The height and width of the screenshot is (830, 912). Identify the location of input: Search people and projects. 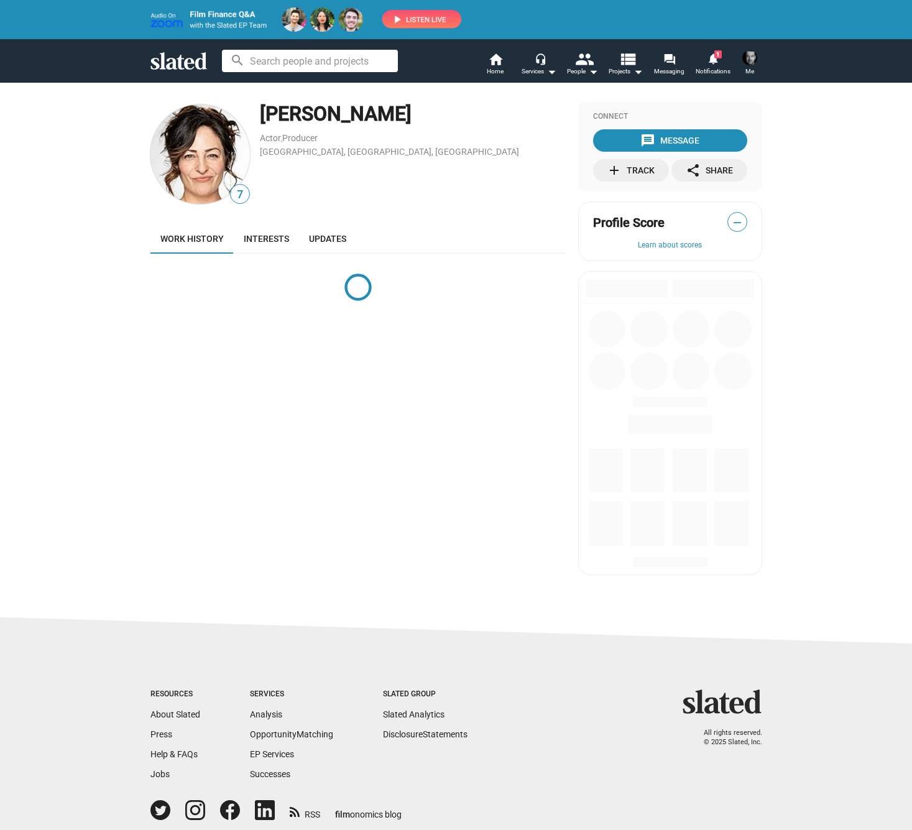
(310, 61).